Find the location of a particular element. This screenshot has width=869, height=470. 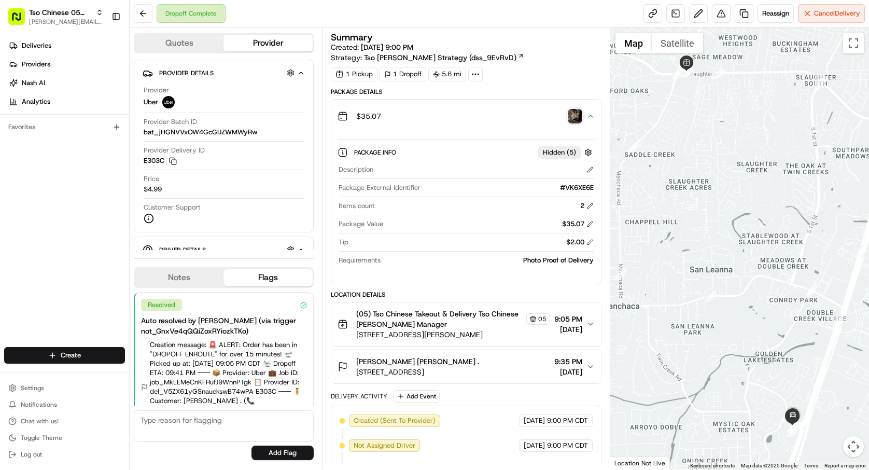

div: 9 is located at coordinates (678, 73).